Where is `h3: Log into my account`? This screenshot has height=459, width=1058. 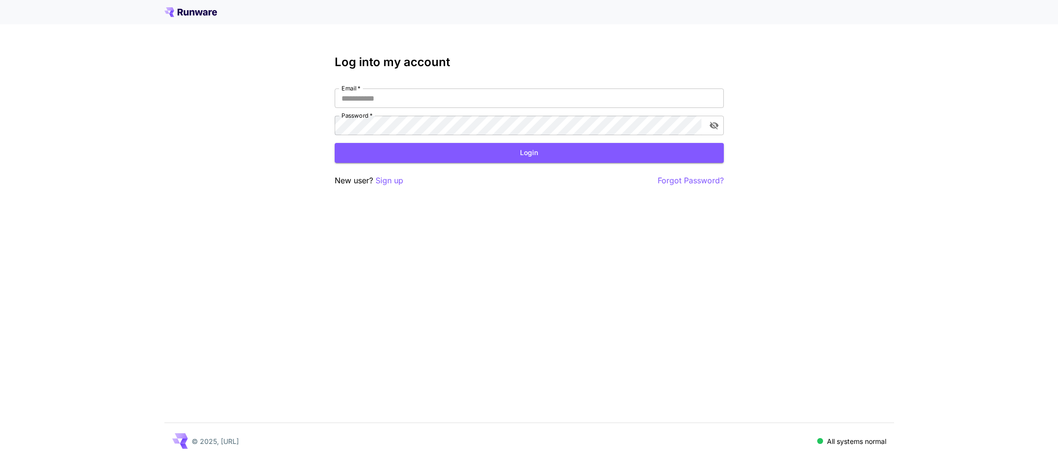 h3: Log into my account is located at coordinates (529, 62).